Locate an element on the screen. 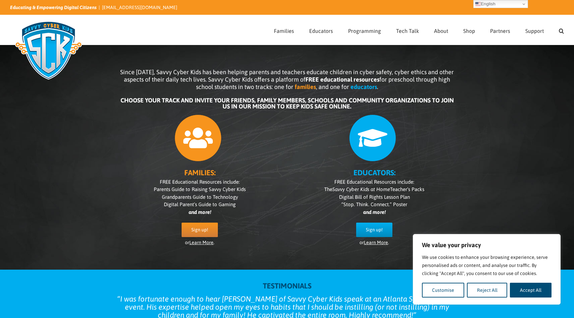 The height and width of the screenshot is (318, 574). span: , and one for is located at coordinates (332, 87).